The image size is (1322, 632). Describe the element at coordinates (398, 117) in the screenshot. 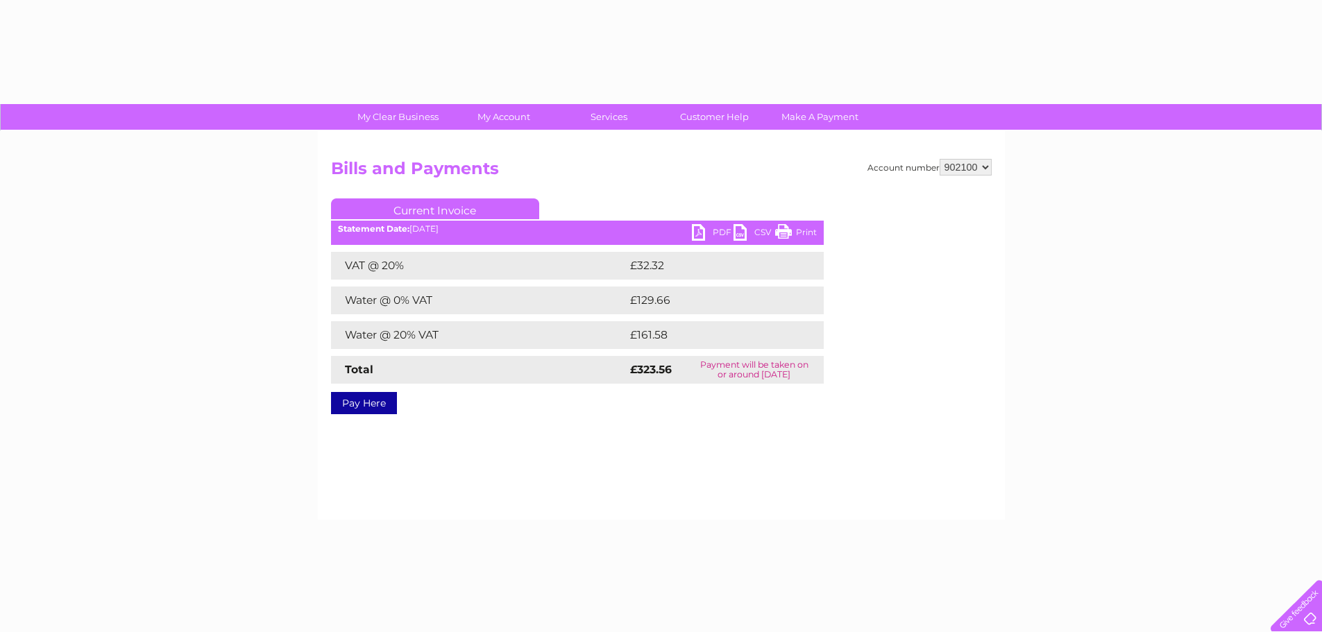

I see `a: My Clear Business` at that location.